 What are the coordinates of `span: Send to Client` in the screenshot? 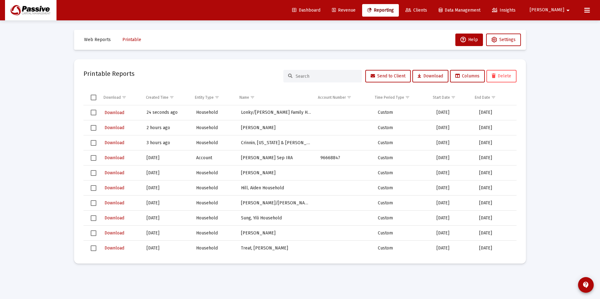 It's located at (388, 76).